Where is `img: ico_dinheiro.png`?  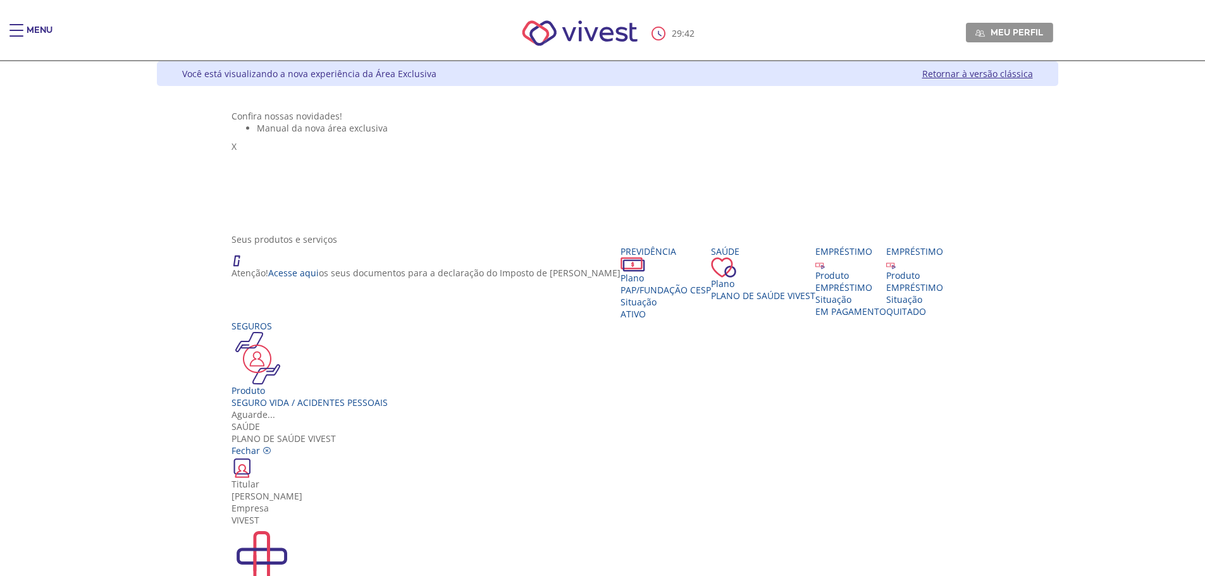
img: ico_dinheiro.png is located at coordinates (633, 264).